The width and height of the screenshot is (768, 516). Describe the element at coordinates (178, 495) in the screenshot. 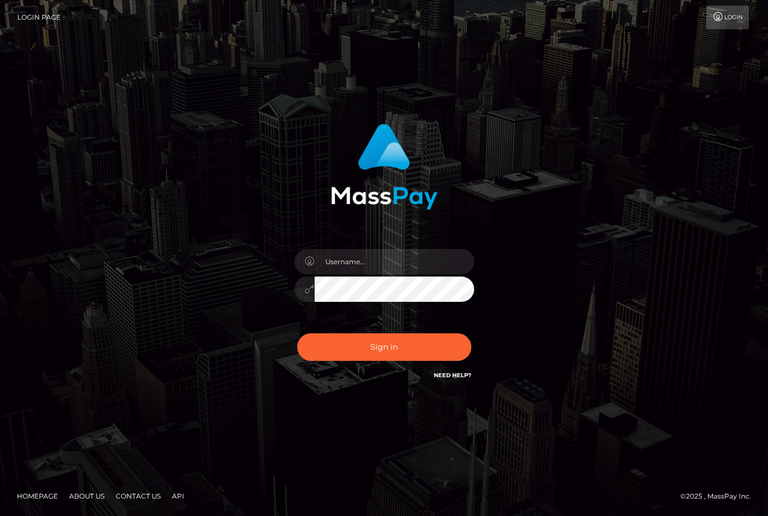

I see `a: API` at that location.